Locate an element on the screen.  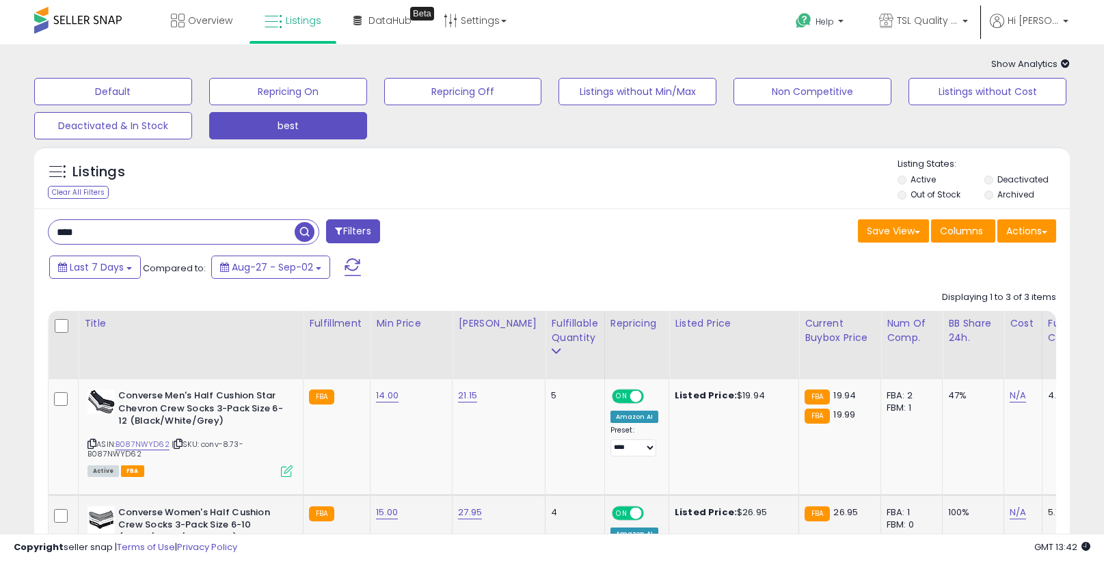
button: Columns is located at coordinates (963, 231).